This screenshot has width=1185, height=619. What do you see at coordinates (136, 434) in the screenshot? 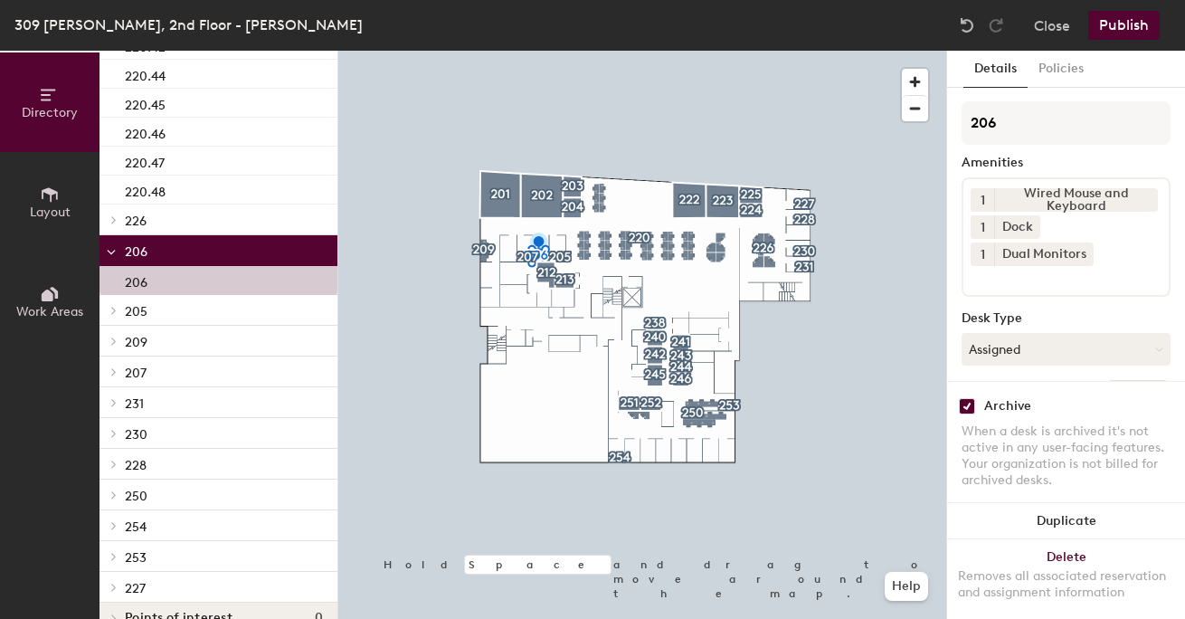
I see `span: 230` at bounding box center [136, 434].